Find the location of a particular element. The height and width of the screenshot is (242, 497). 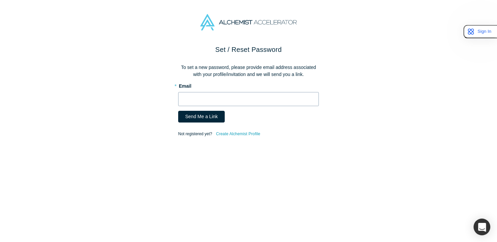

span: Not registered yet? is located at coordinates (195, 134).